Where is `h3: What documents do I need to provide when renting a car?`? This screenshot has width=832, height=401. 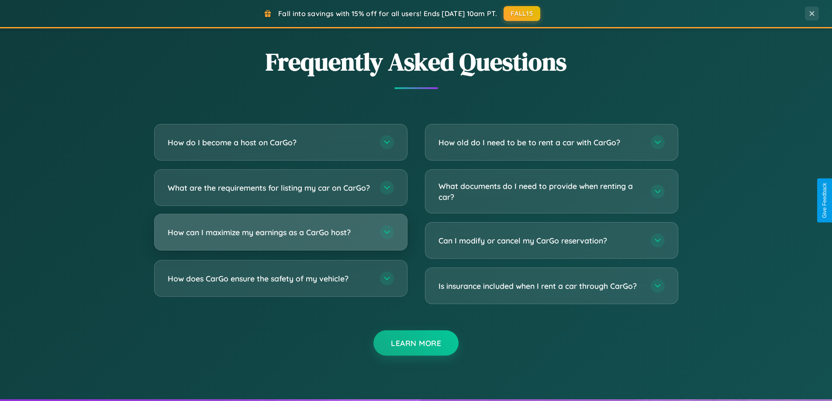 h3: What documents do I need to provide when renting a car? is located at coordinates (540, 191).